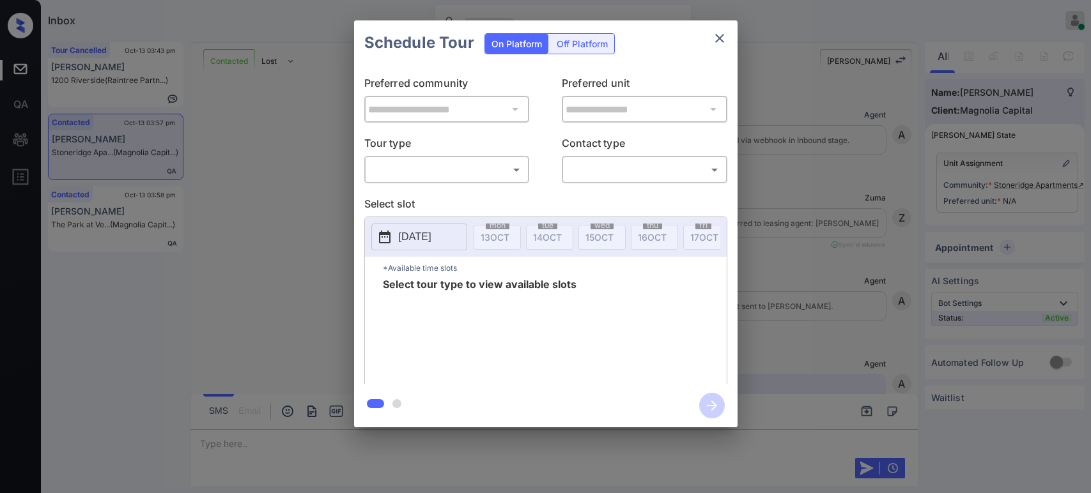  Describe the element at coordinates (719, 38) in the screenshot. I see `button: close` at that location.